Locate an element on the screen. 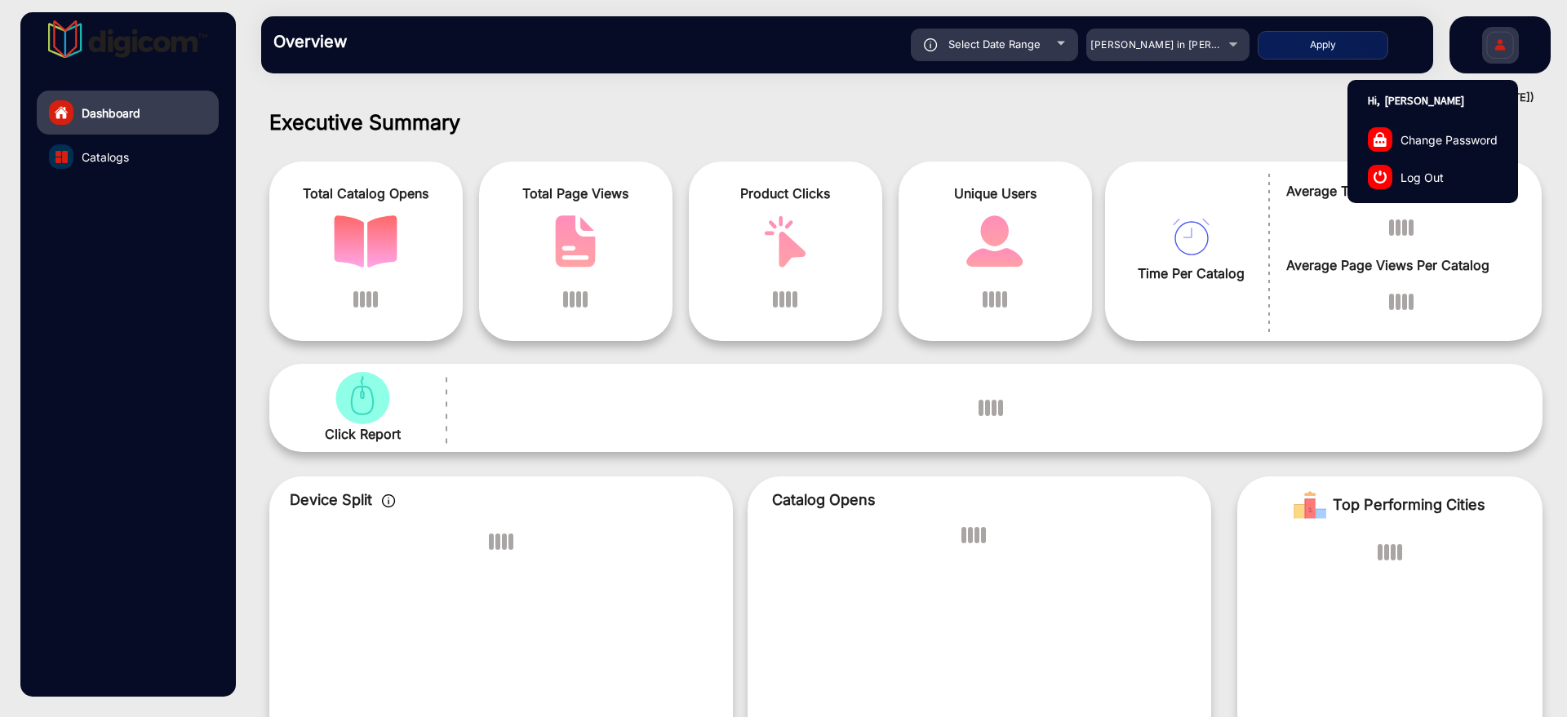  img: home is located at coordinates (61, 113).